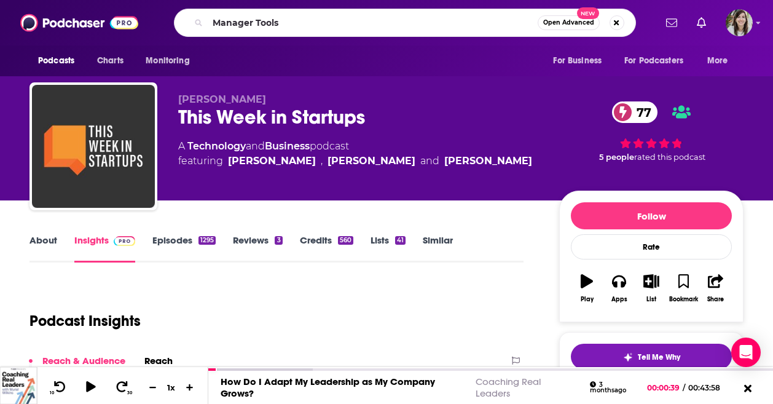 Image resolution: width=773 pixels, height=404 pixels. I want to click on div: Rate, so click(651, 246).